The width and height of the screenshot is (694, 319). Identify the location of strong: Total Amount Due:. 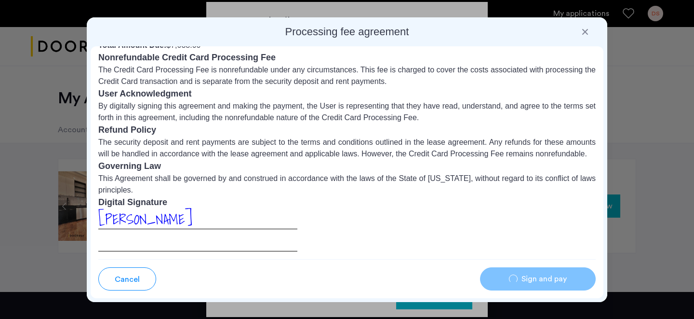
(132, 45).